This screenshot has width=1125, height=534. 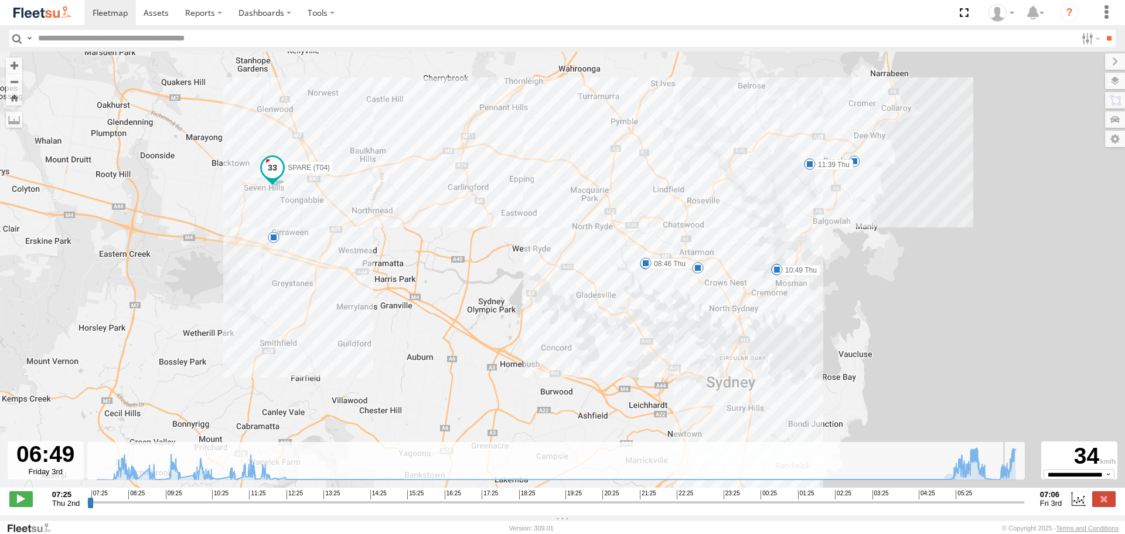 What do you see at coordinates (42, 12) in the screenshot?
I see `img: fleetsu-logo-horizontal.svg` at bounding box center [42, 12].